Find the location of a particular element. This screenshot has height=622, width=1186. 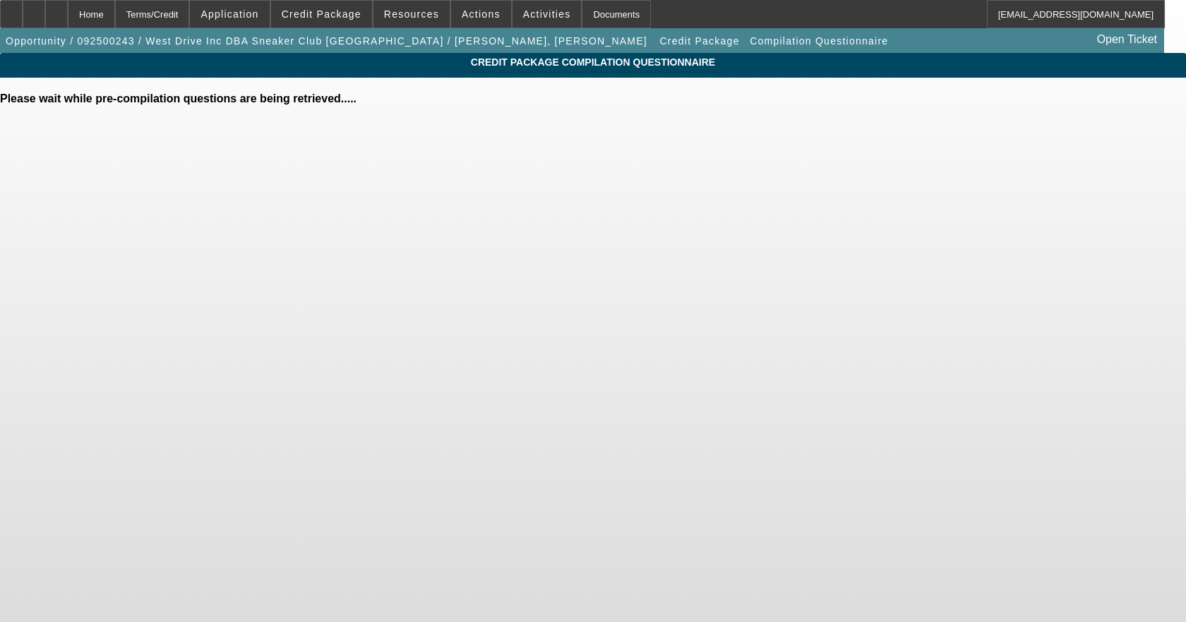

span: Compilation Questionnaire is located at coordinates (819, 41).